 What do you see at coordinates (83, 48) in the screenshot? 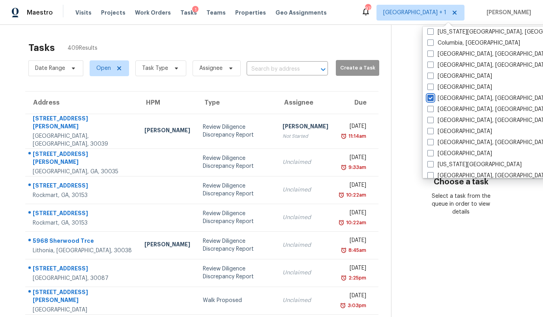
I see `span: 409 Results` at bounding box center [83, 48].